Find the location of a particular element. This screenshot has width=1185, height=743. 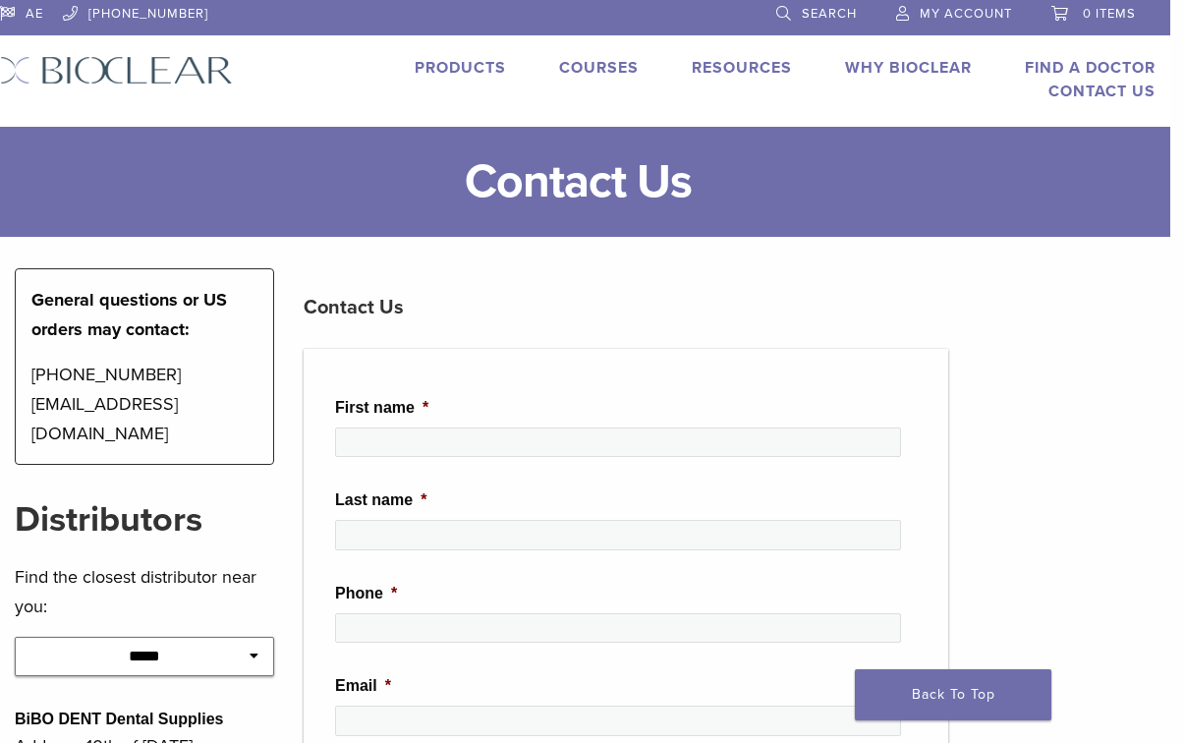

strong: BiBO DENT Dental Supplies is located at coordinates (119, 718).